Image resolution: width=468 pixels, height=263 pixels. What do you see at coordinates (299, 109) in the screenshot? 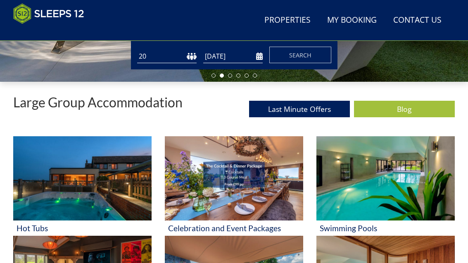
I see `a: Last Minute Offers` at bounding box center [299, 109].